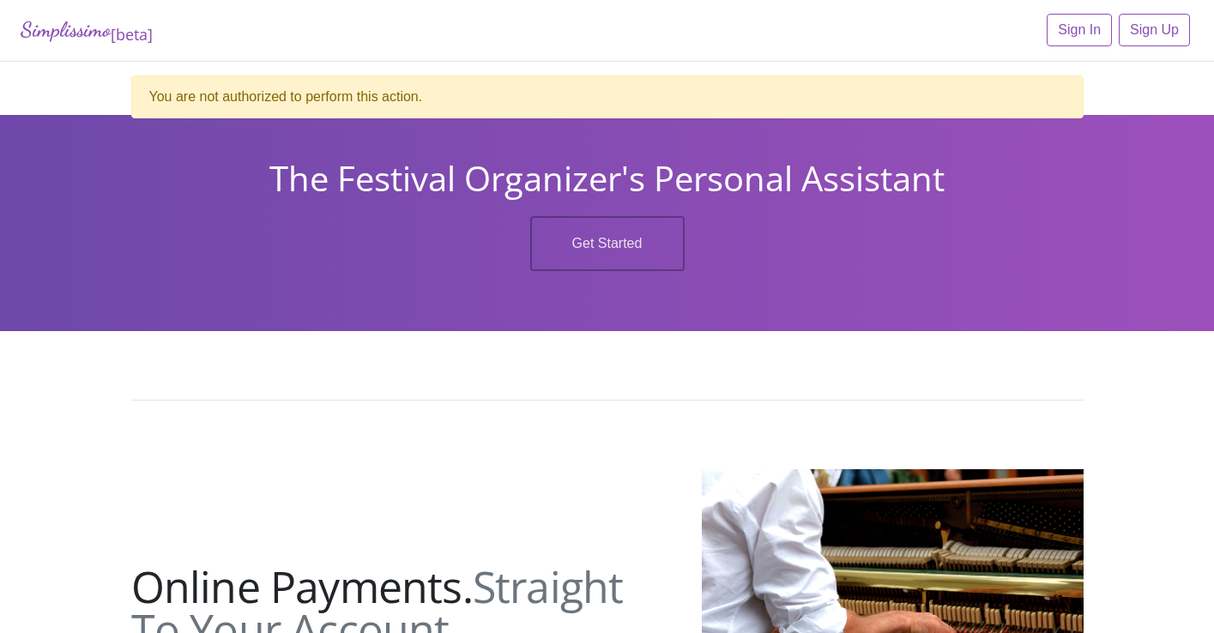 This screenshot has width=1214, height=633. I want to click on div: You are not authorized to perform this action., so click(608, 97).